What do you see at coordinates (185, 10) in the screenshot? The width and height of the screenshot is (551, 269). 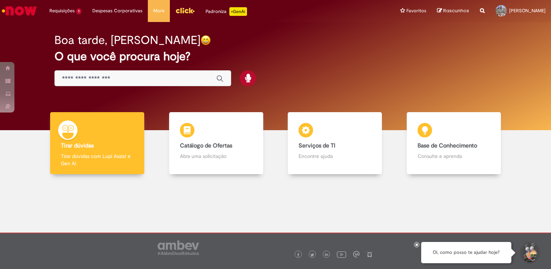 I see `img: click_logo_yellow_360x200.png` at bounding box center [185, 10].